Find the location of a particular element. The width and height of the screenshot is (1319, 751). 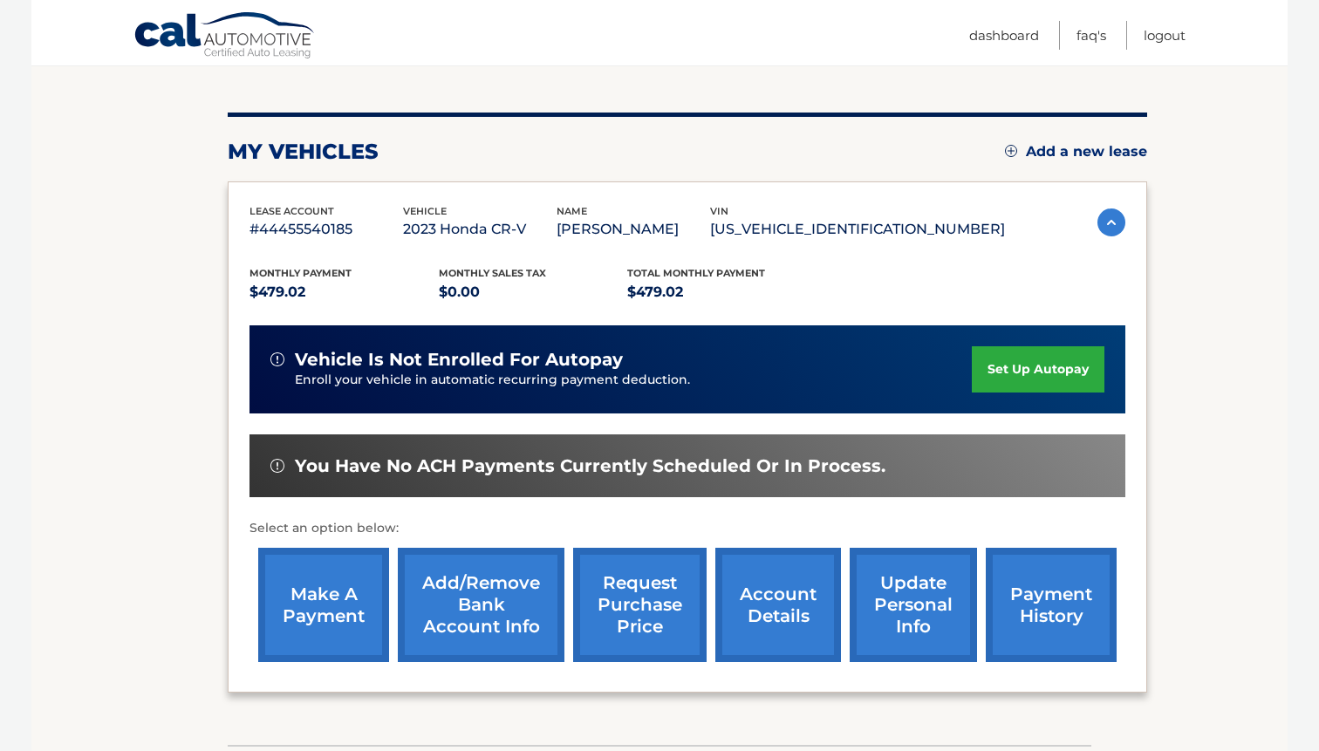

a: account details is located at coordinates (778, 605).